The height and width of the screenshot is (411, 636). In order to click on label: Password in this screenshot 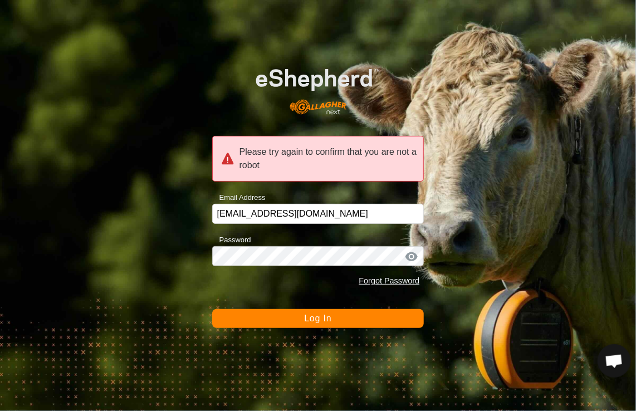, I will do `click(232, 240)`.